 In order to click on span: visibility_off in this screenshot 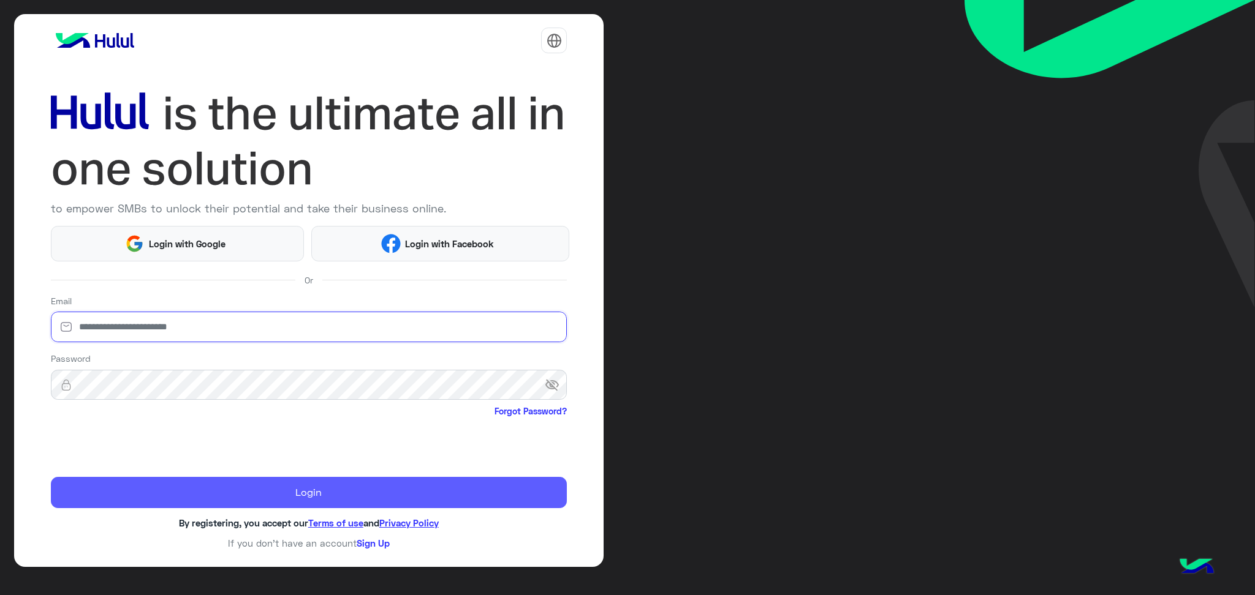, I will do `click(556, 385)`.